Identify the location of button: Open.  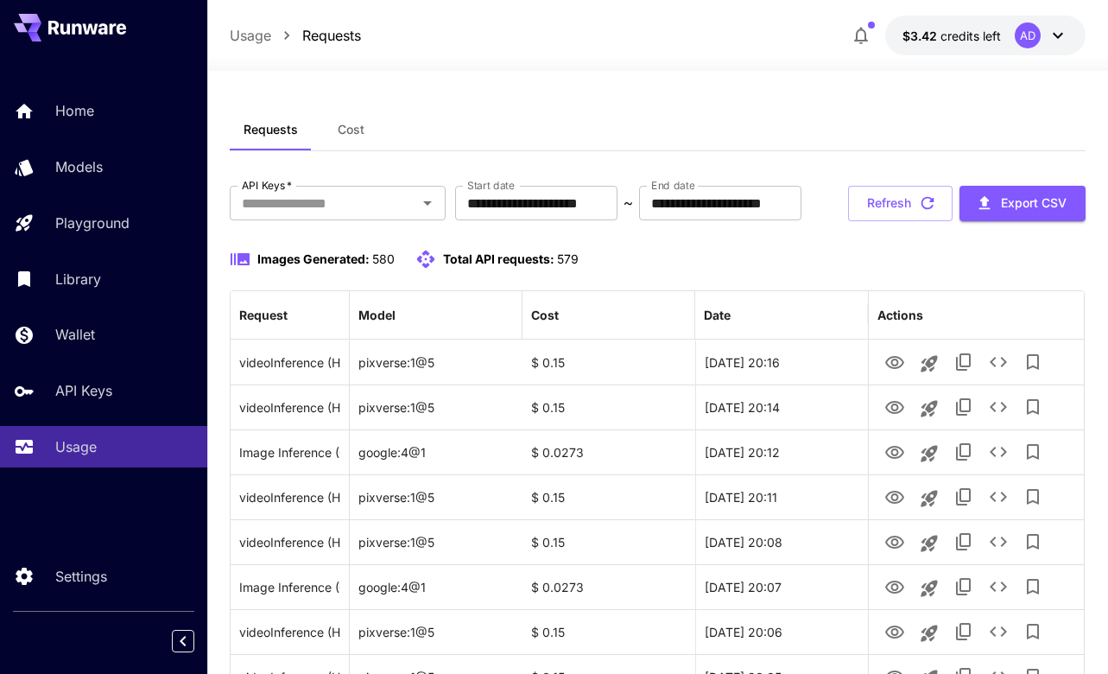
(427, 203).